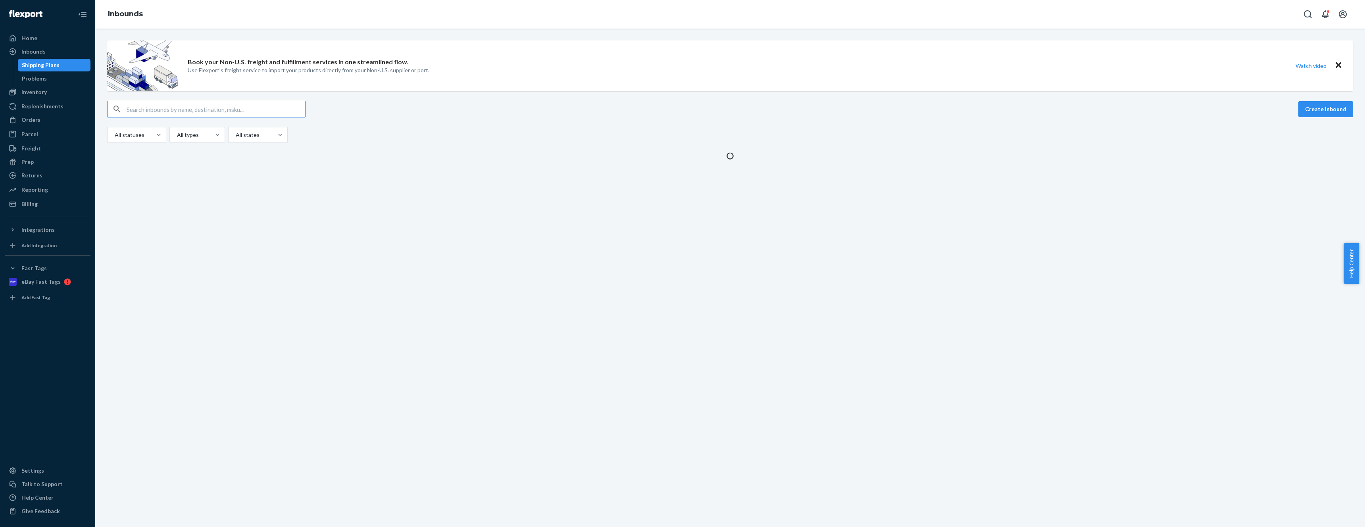  What do you see at coordinates (42, 106) in the screenshot?
I see `div: Replenishments` at bounding box center [42, 106].